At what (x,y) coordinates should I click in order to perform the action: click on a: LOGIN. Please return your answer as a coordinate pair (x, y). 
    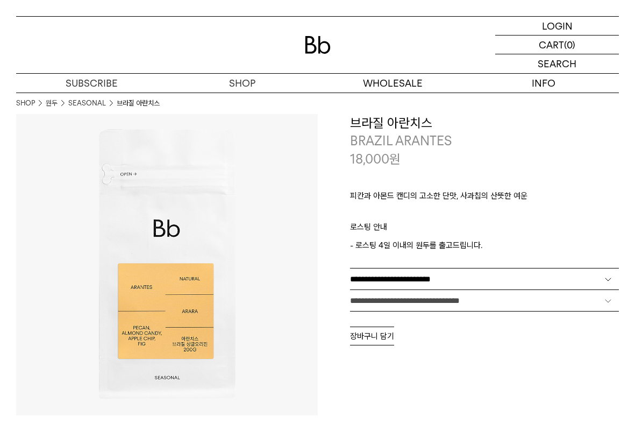
    Looking at the image, I should click on (557, 26).